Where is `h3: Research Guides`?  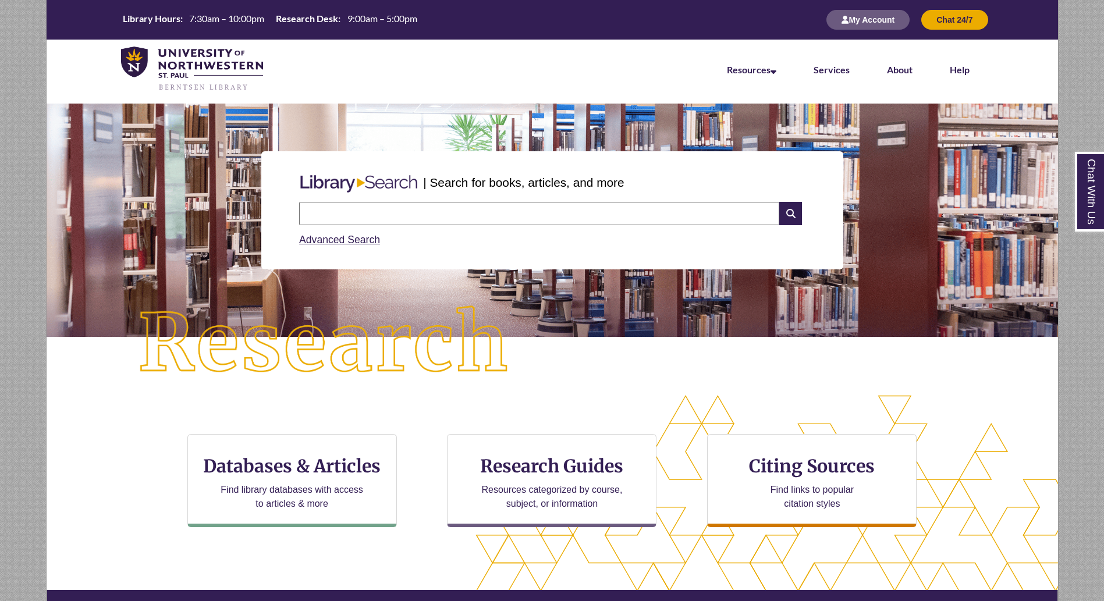 h3: Research Guides is located at coordinates (552, 466).